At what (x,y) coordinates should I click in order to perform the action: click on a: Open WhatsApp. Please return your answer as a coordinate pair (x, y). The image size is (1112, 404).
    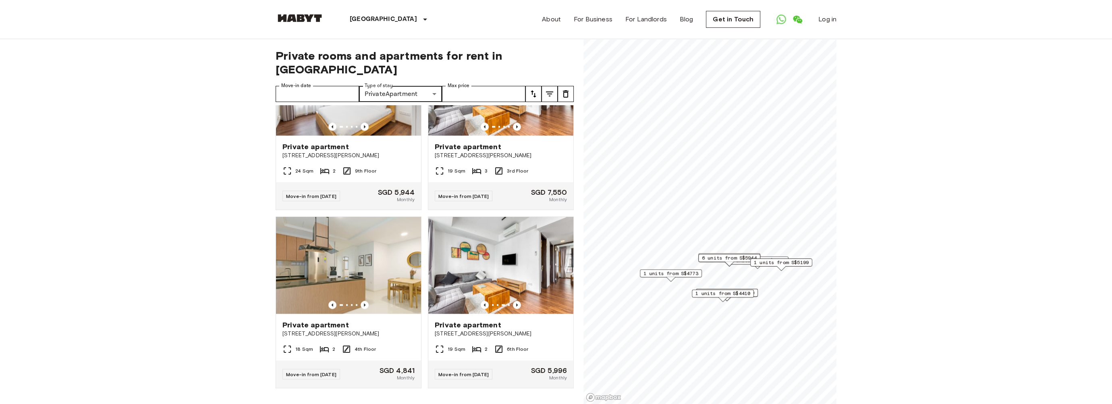
    Looking at the image, I should click on (781, 19).